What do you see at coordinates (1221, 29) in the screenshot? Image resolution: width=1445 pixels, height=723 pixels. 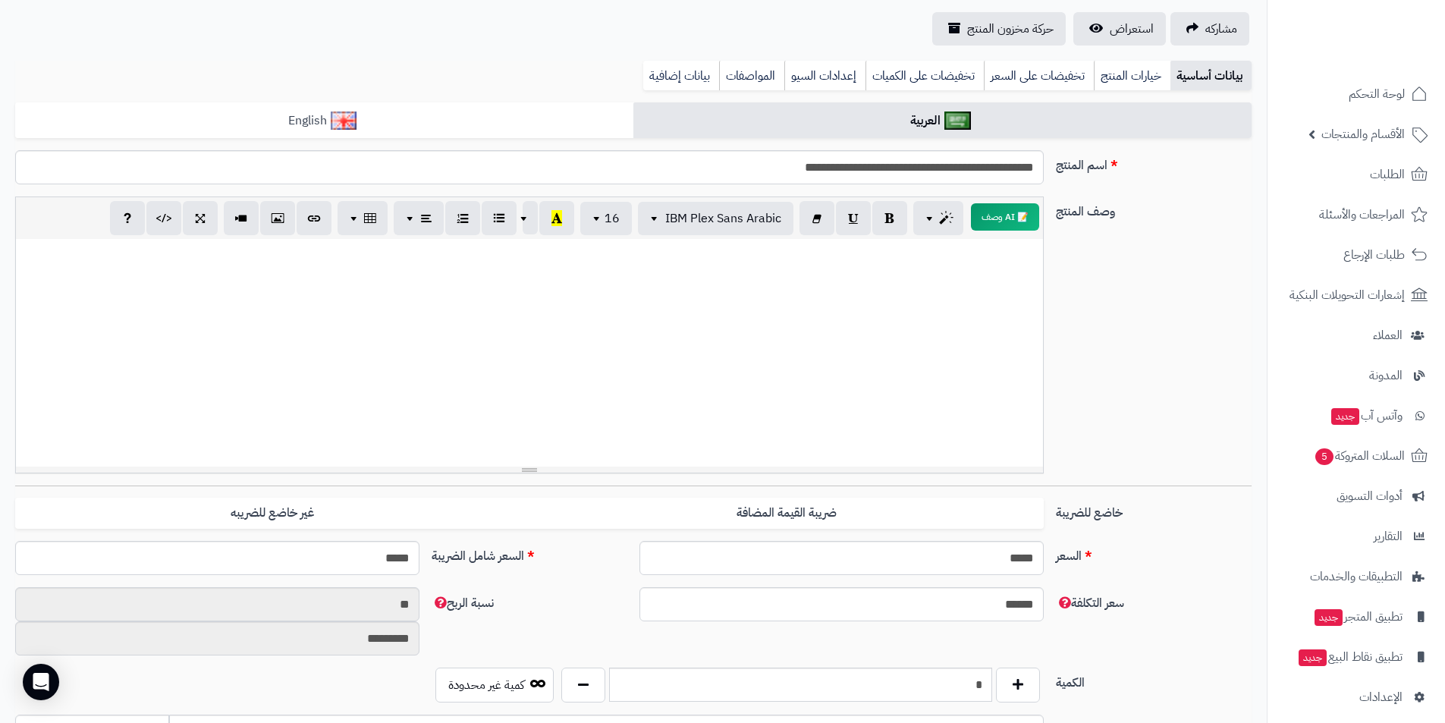 I see `span: مشاركه` at bounding box center [1221, 29].